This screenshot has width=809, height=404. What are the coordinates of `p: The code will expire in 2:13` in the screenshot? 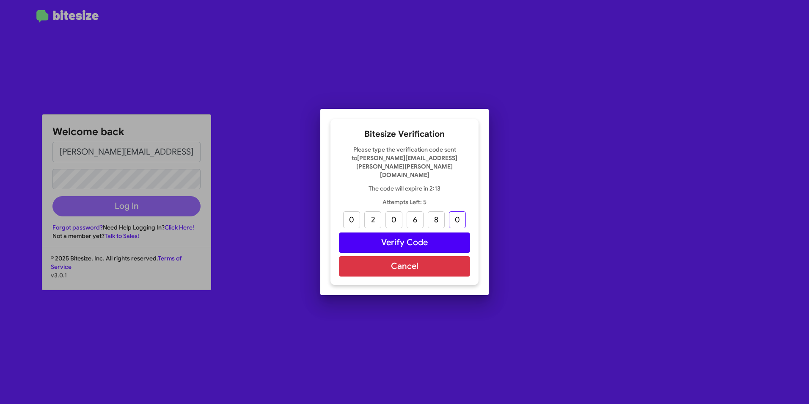 It's located at (405, 188).